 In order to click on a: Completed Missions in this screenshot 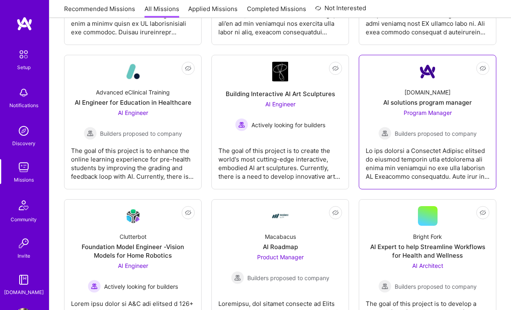, I will do `click(276, 11)`.